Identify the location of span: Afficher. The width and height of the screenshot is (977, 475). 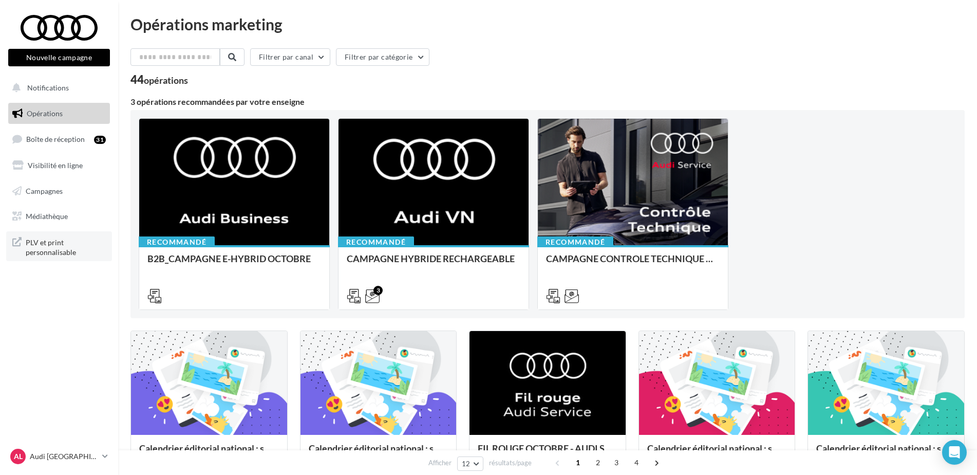
(440, 462).